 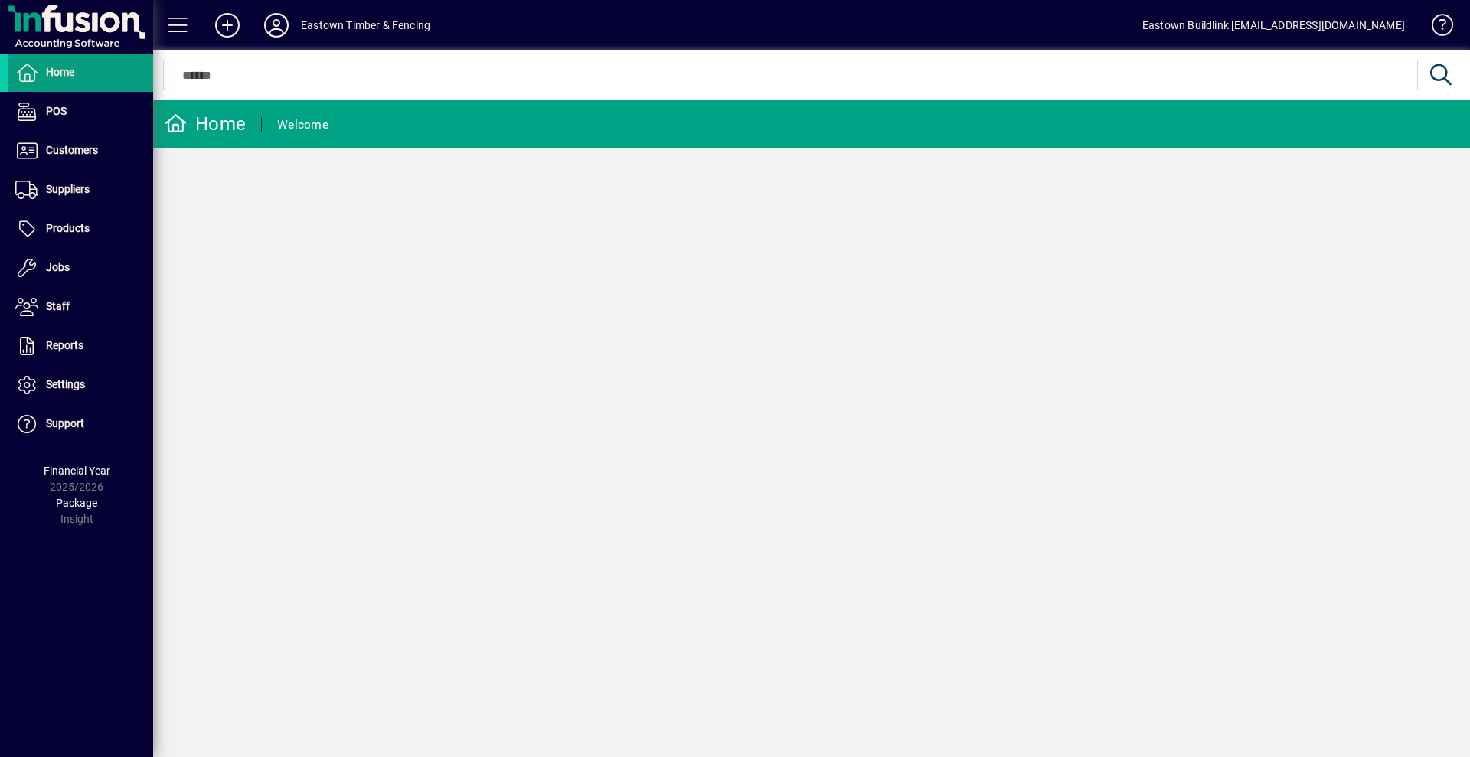 I want to click on a: Support, so click(x=80, y=424).